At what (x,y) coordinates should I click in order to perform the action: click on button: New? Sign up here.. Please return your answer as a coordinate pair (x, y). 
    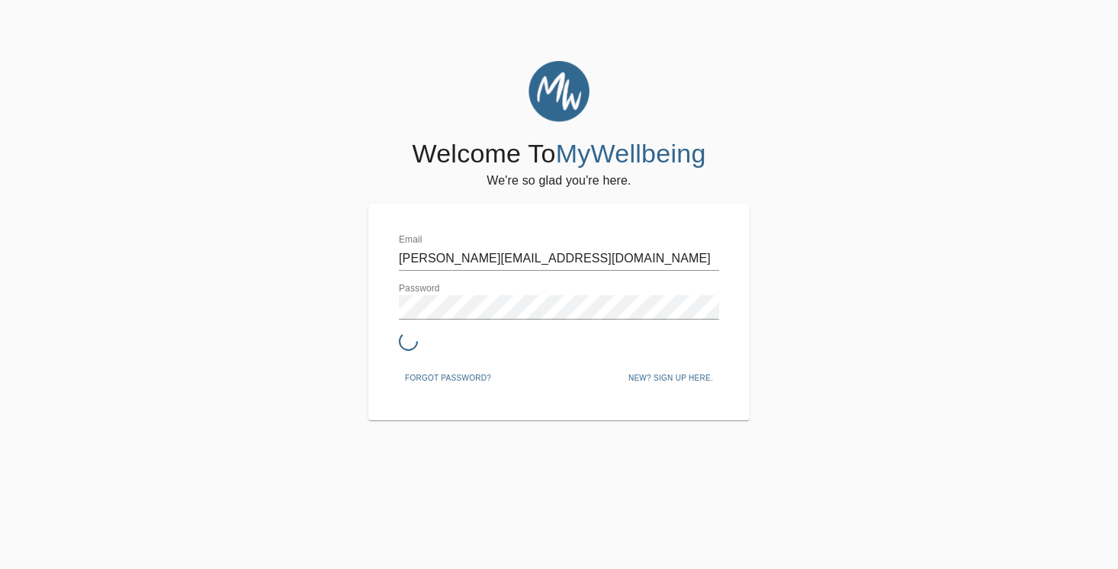
    Looking at the image, I should click on (670, 378).